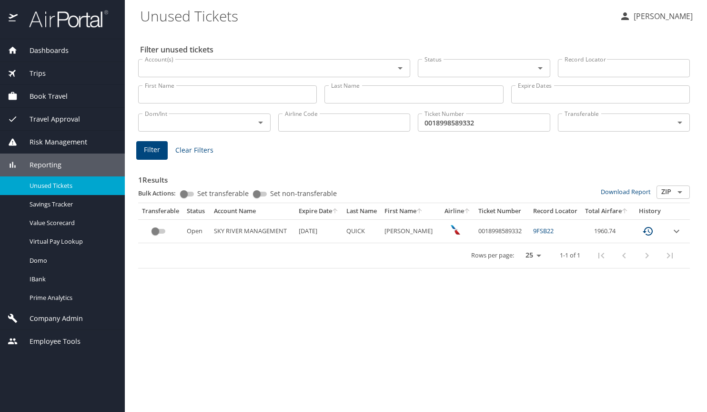 This screenshot has width=707, height=412. Describe the element at coordinates (161, 211) in the screenshot. I see `div: Transferable` at that location.